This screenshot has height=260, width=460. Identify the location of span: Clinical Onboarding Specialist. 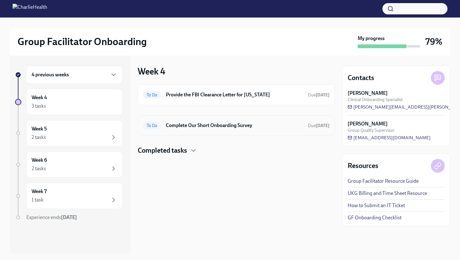
(375, 99).